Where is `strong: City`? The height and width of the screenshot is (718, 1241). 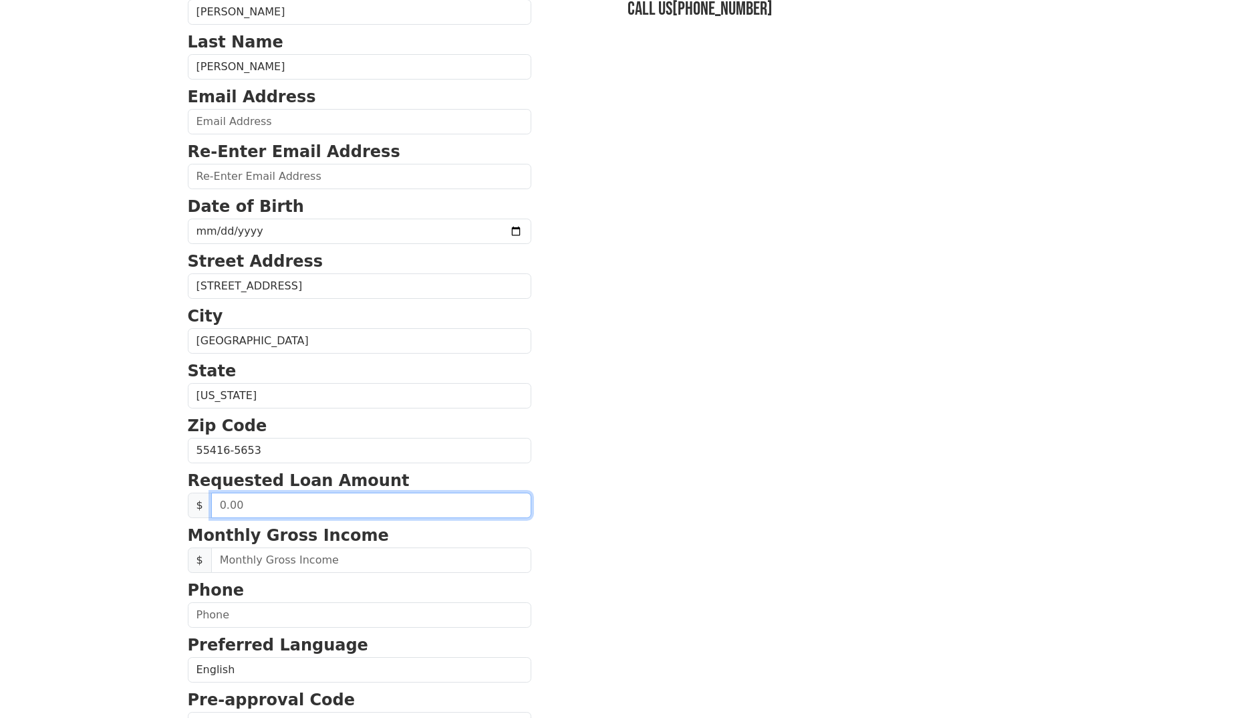
strong: City is located at coordinates (205, 316).